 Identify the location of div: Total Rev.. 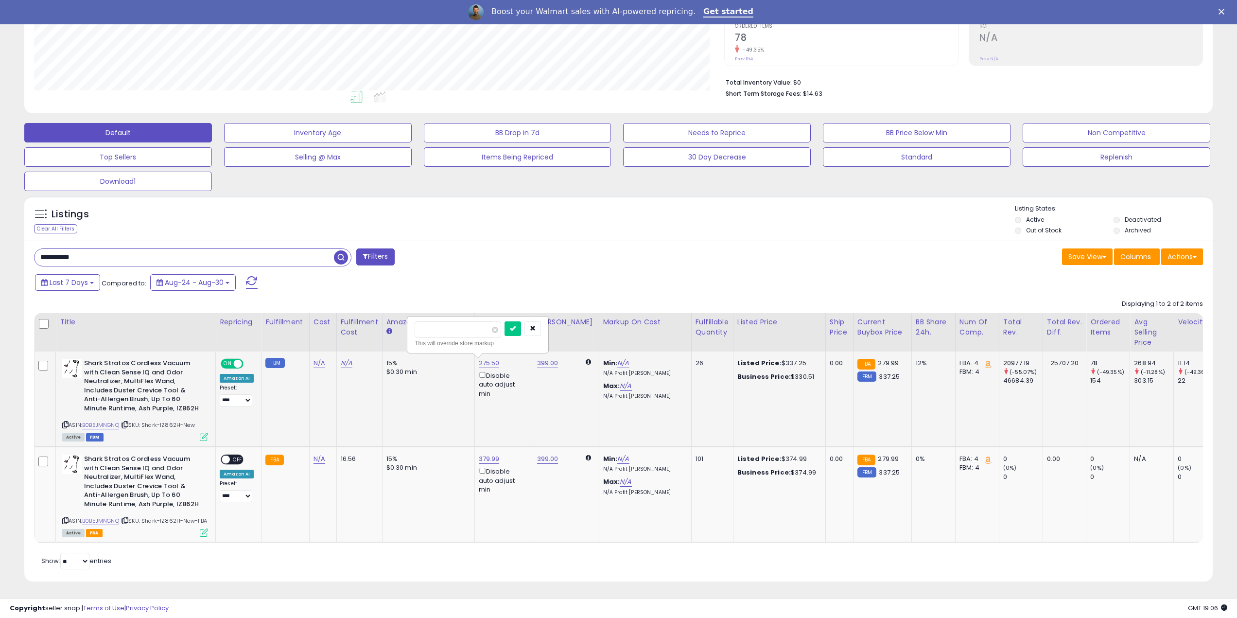
(1020, 327).